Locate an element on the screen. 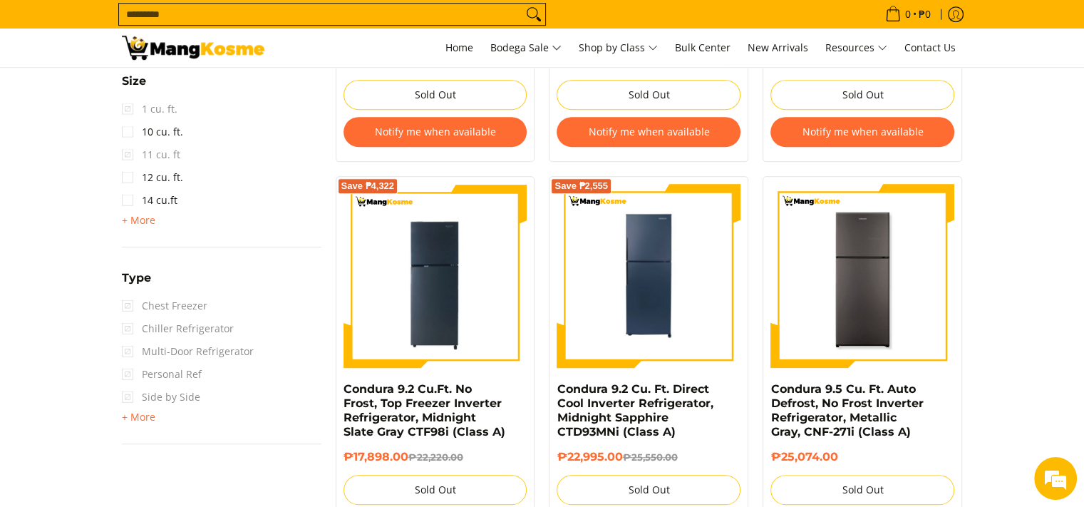 The image size is (1084, 507). span: Chiller Refrigerator is located at coordinates (177, 328).